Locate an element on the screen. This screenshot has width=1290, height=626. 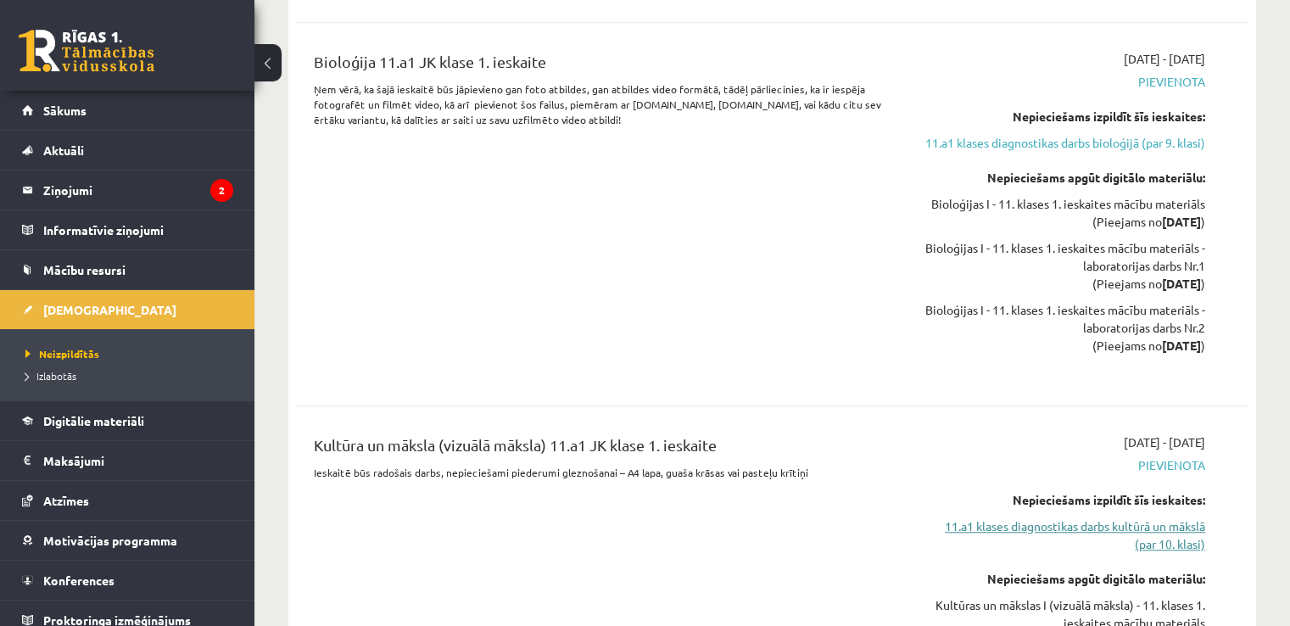
a: Informatīvie ziņojumi is located at coordinates (127, 230).